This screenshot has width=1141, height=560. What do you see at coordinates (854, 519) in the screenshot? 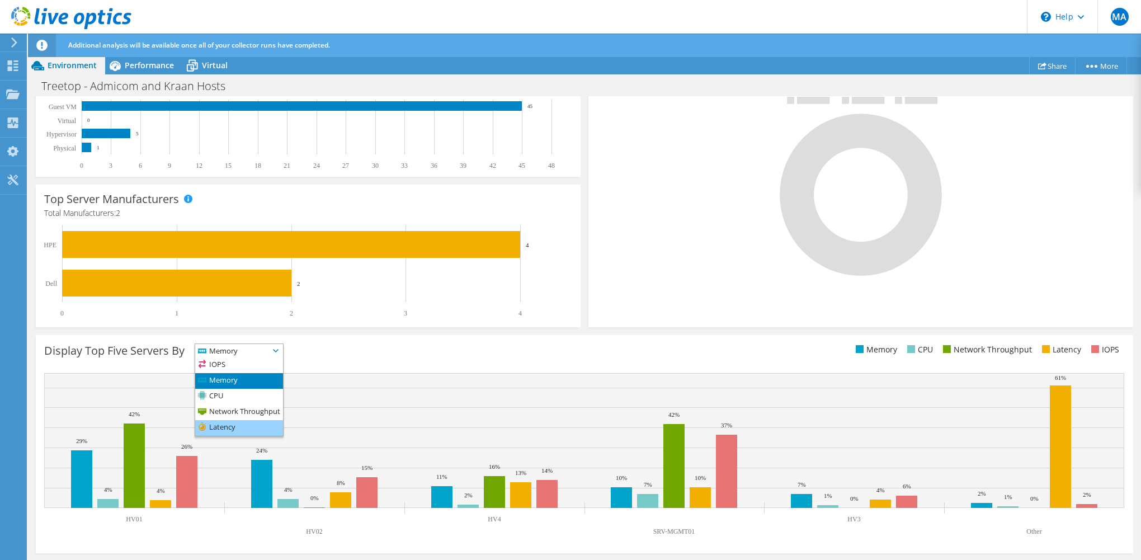
I see `text: HV3` at bounding box center [854, 519].